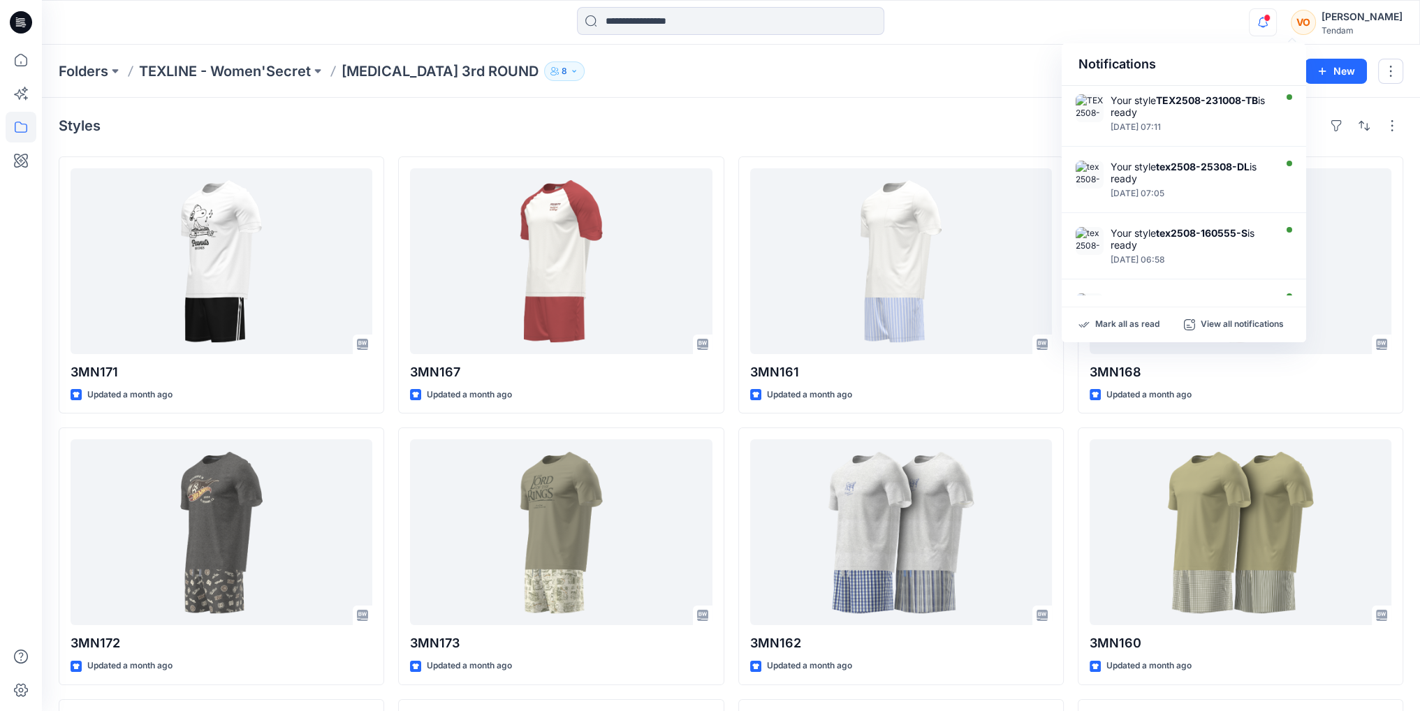  I want to click on div: Friday, September 05, 2025 07:05, so click(1191, 193).